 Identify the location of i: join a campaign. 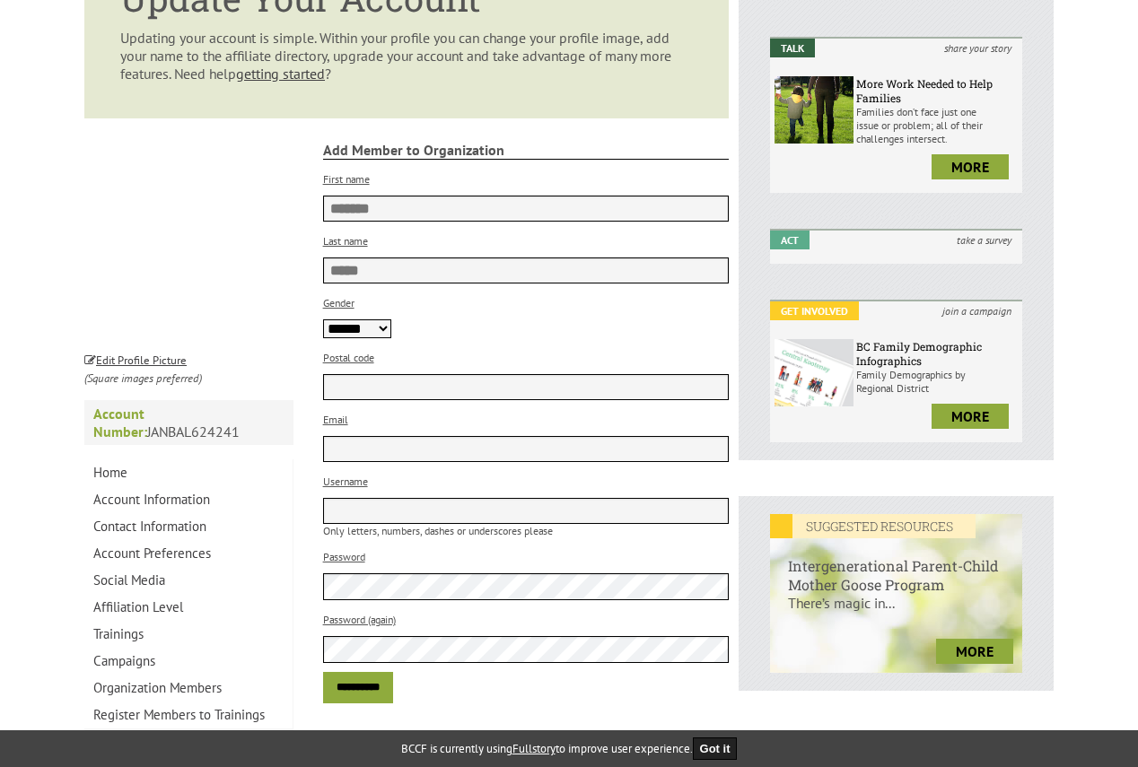
(976, 310).